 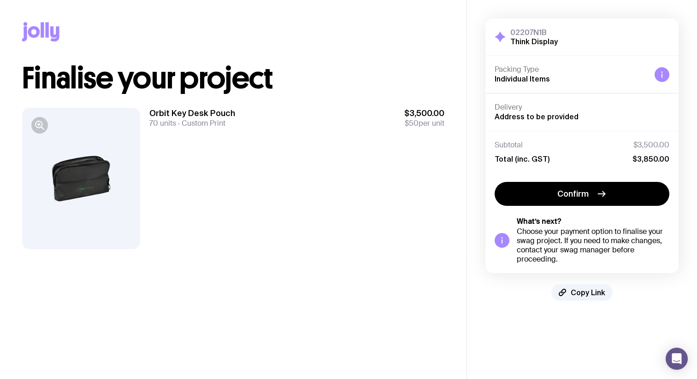 What do you see at coordinates (534, 41) in the screenshot?
I see `h2: Think Display` at bounding box center [534, 41].